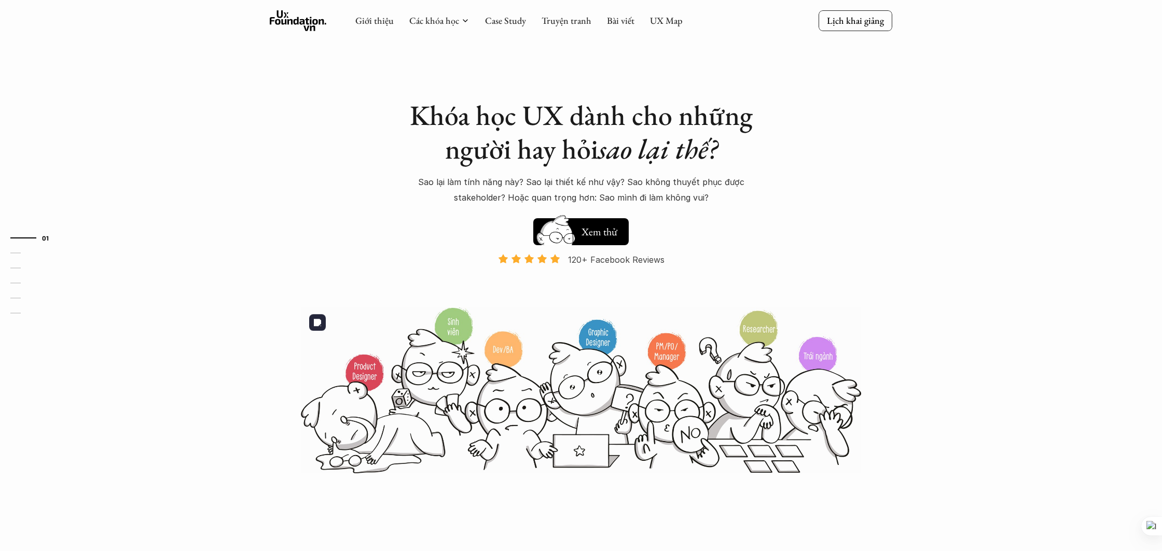 The width and height of the screenshot is (1162, 551). What do you see at coordinates (30, 253) in the screenshot?
I see `strong: 02` at bounding box center [30, 253].